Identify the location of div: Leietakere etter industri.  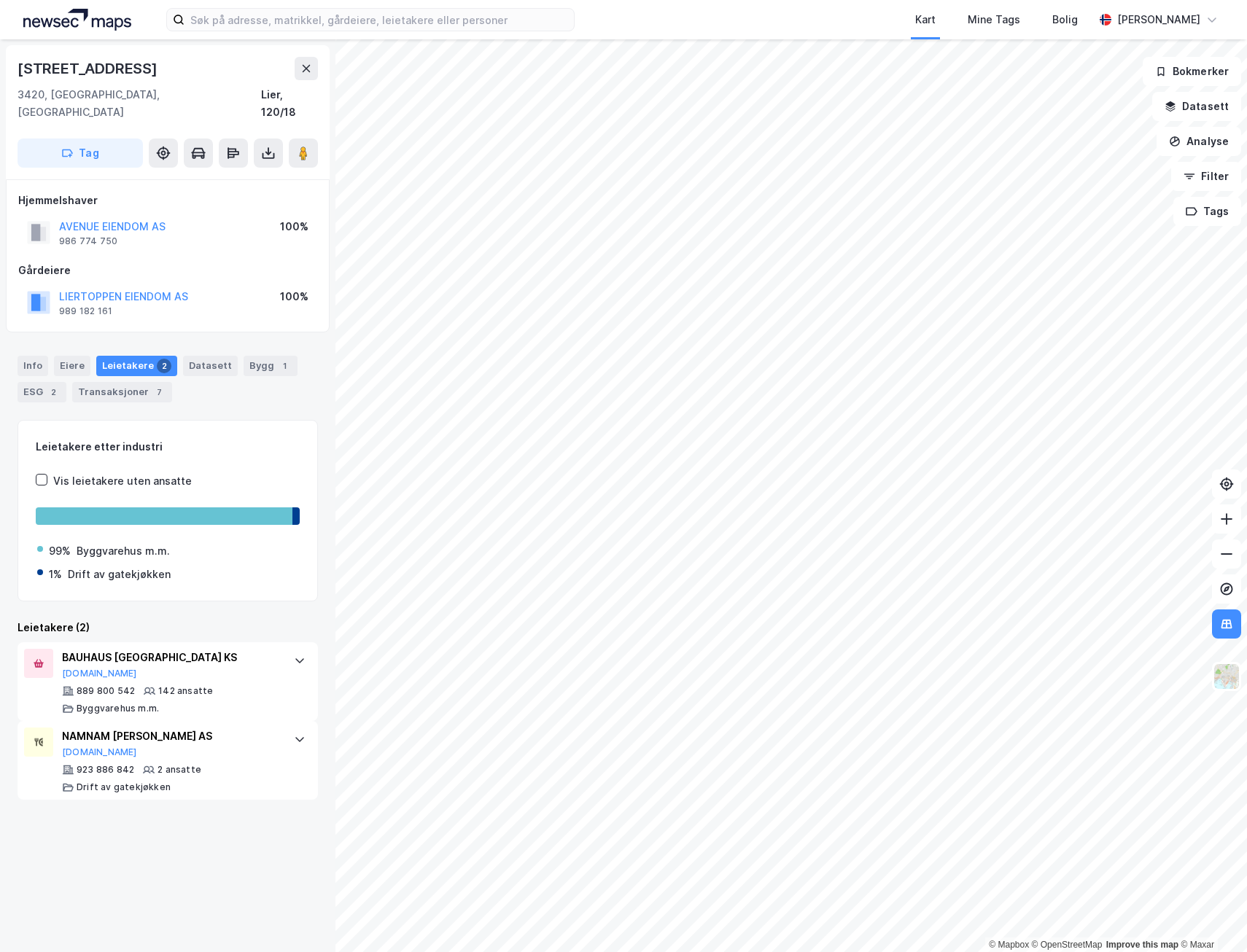
(167, 447).